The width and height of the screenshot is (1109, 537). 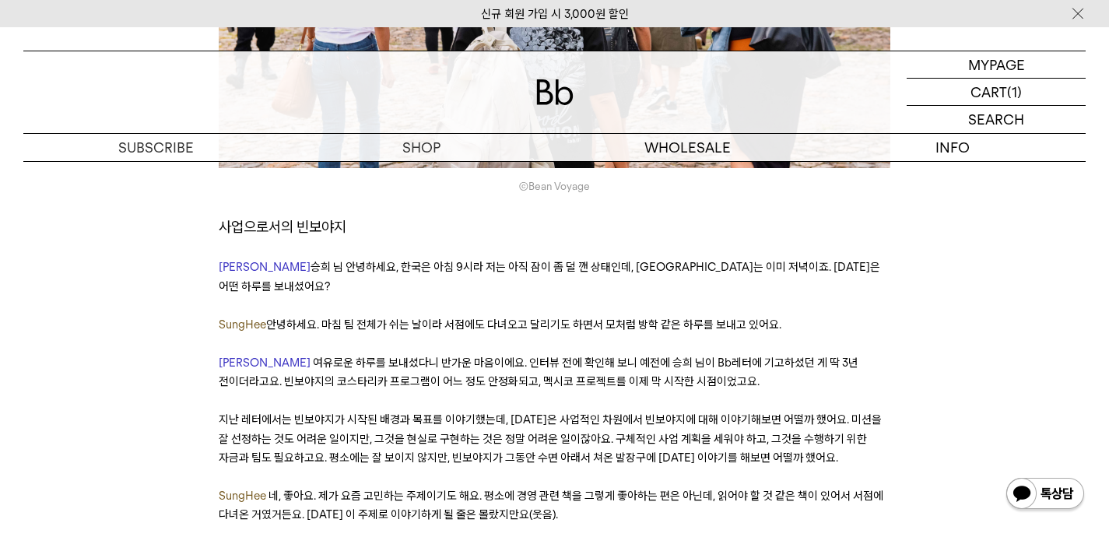 I want to click on a: MYPAGE, so click(x=996, y=65).